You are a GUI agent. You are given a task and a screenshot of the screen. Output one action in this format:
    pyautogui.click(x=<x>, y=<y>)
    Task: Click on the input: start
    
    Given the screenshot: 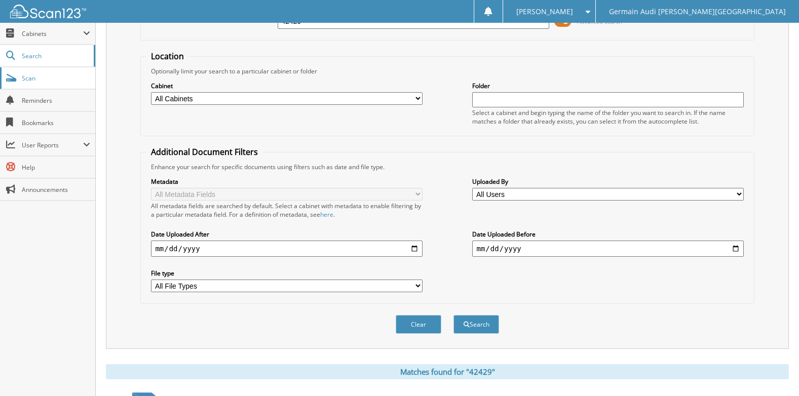 What is the action you would take?
    pyautogui.click(x=286, y=249)
    